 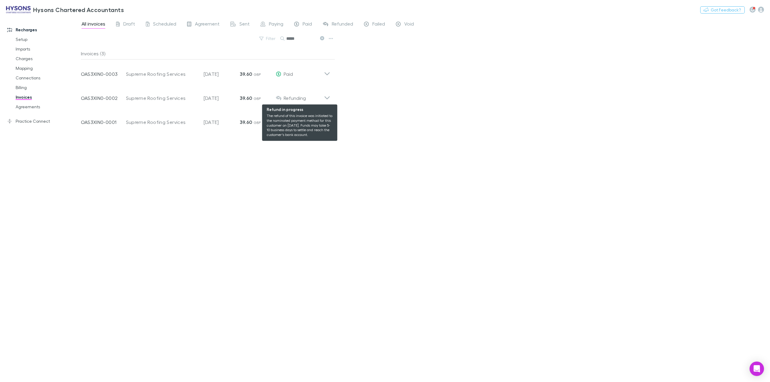 I want to click on a: Connections, so click(x=48, y=78).